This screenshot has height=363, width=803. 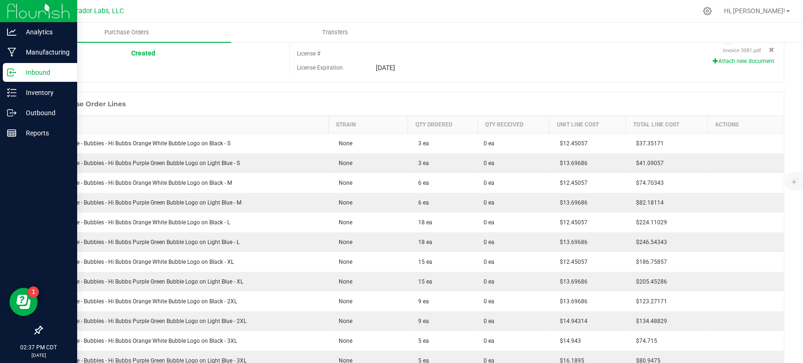 What do you see at coordinates (127, 32) in the screenshot?
I see `span: Purchase Orders` at bounding box center [127, 32].